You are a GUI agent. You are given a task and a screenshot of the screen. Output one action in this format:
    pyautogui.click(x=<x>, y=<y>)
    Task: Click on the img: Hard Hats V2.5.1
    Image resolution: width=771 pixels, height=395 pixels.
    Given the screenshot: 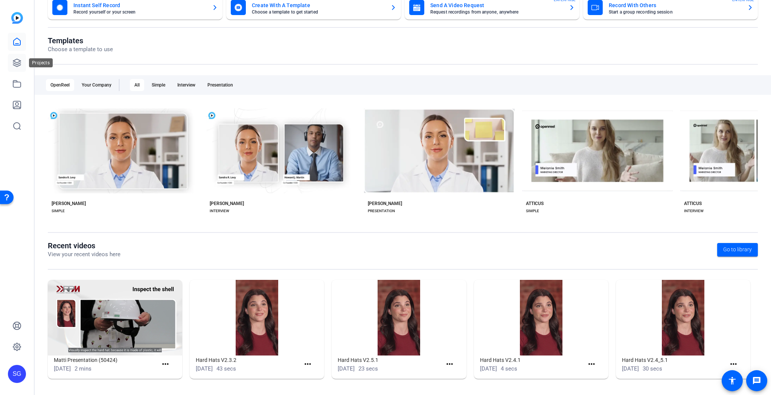 What is the action you would take?
    pyautogui.click(x=399, y=318)
    